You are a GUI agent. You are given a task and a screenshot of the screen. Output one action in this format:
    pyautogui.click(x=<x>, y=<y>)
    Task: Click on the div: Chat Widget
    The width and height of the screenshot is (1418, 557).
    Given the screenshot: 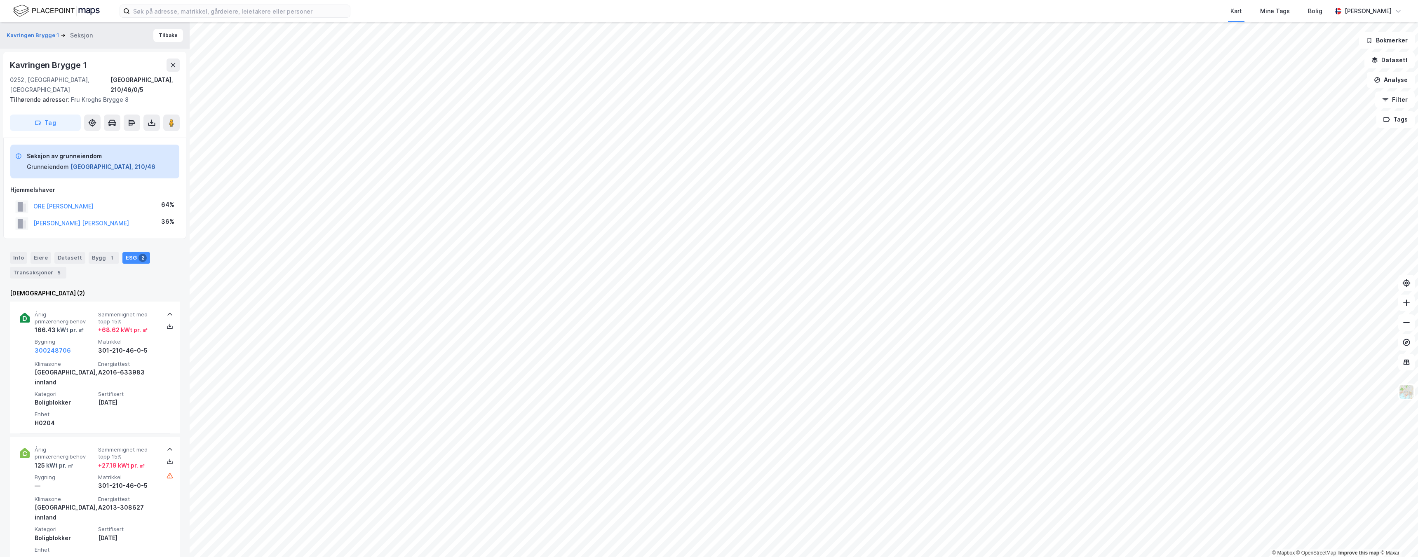 What is the action you would take?
    pyautogui.click(x=1397, y=538)
    